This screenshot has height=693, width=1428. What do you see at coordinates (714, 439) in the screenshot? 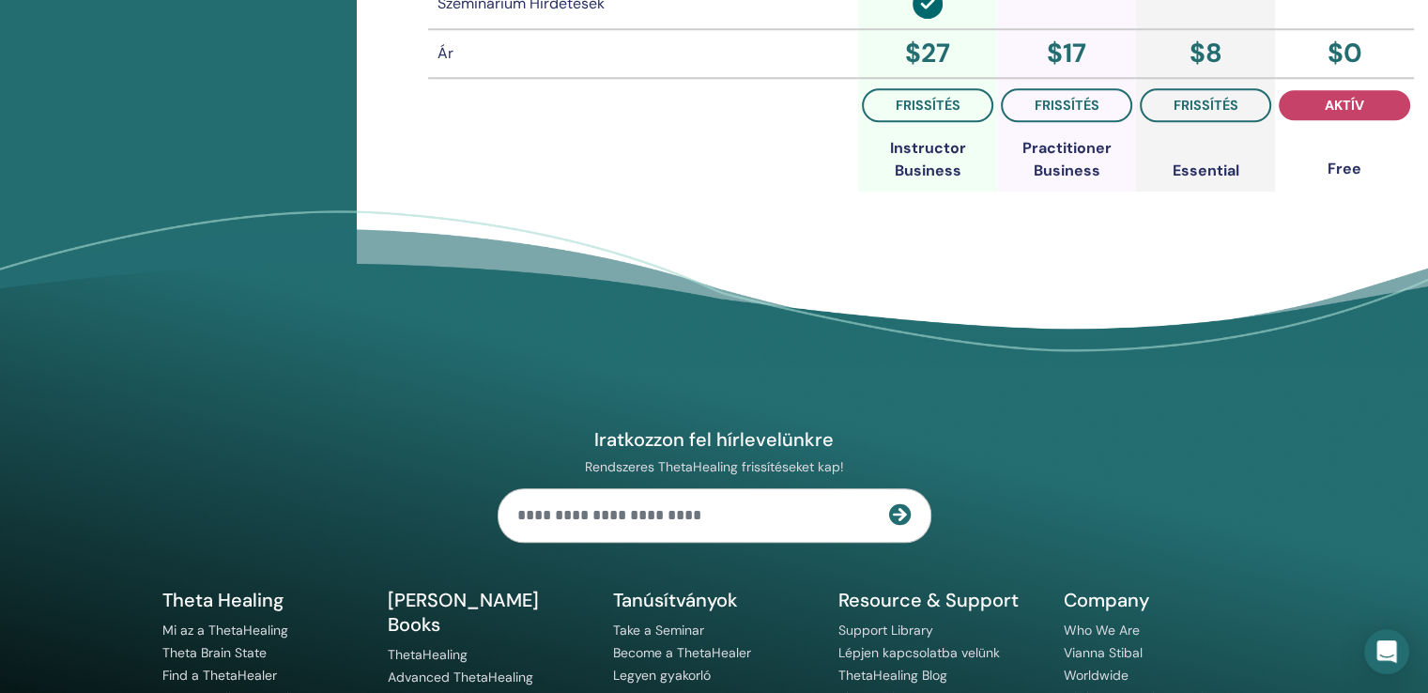
I see `h4: Iratkozzon fel hírlevelünkre` at bounding box center [714, 439].